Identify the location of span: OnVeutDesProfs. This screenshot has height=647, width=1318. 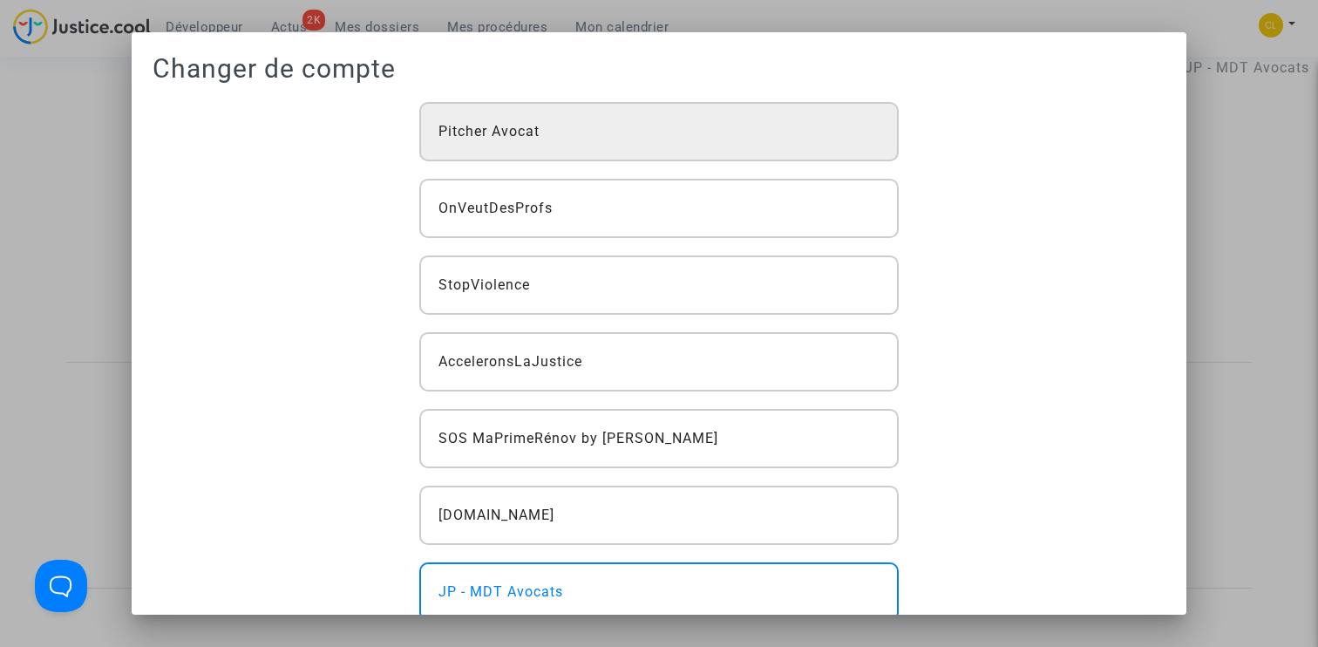
(495, 208).